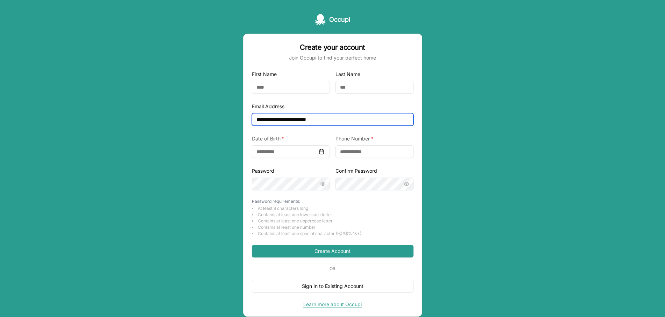 This screenshot has width=665, height=317. Describe the element at coordinates (333, 47) in the screenshot. I see `div: Create your account` at that location.